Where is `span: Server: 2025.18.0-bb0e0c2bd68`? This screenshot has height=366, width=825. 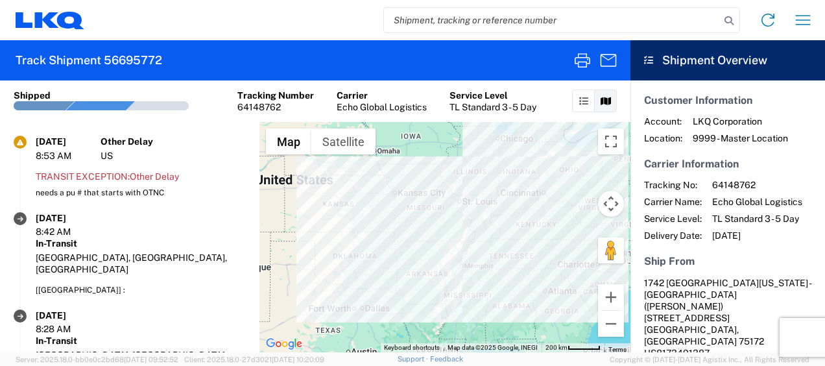
span: Server: 2025.18.0-bb0e0c2bd68 is located at coordinates (97, 359).